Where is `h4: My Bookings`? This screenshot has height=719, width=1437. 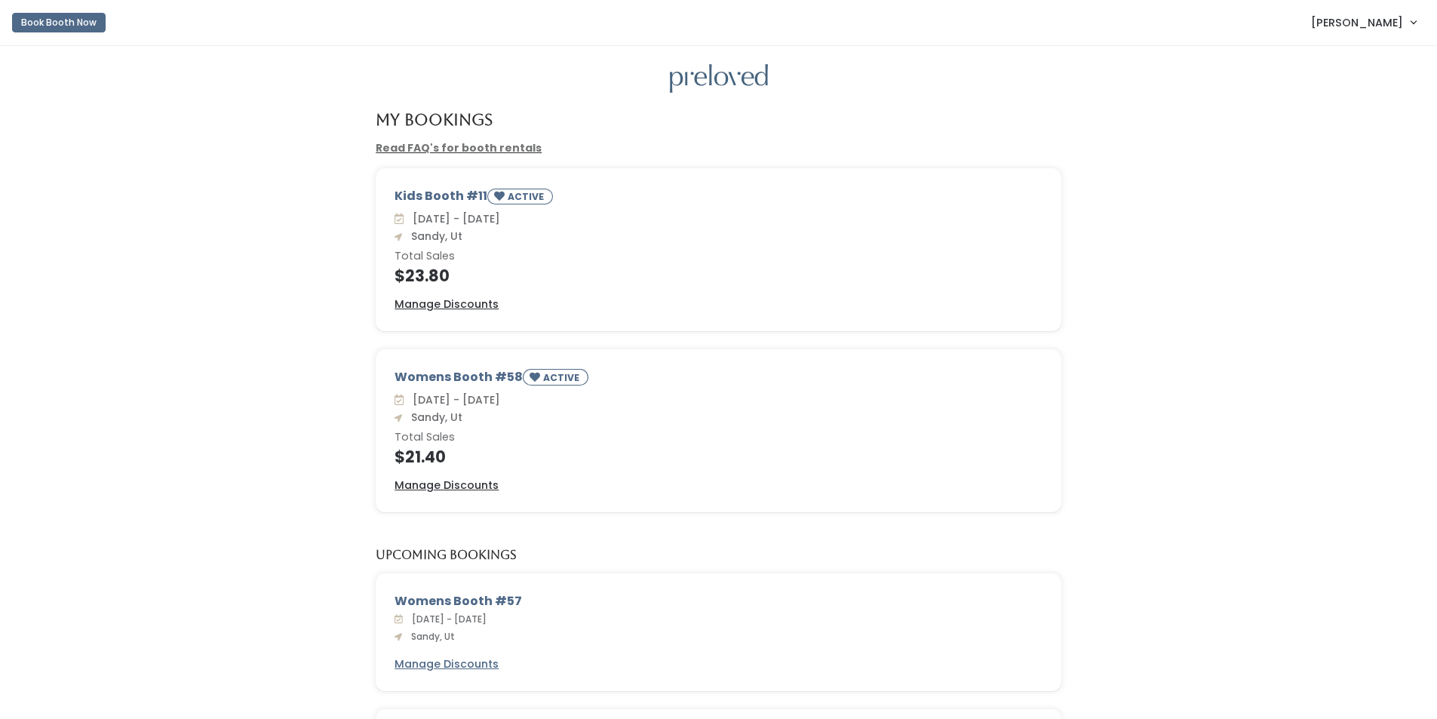 h4: My Bookings is located at coordinates (434, 119).